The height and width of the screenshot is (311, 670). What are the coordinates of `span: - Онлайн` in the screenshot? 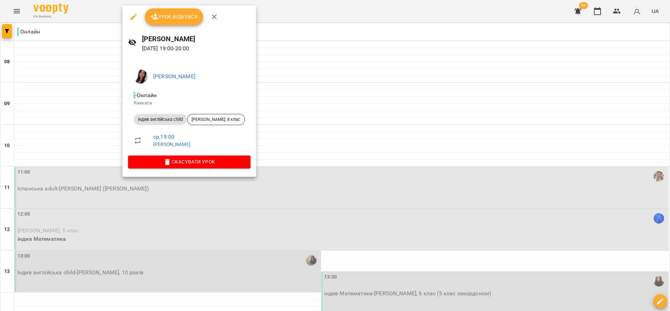 It's located at (146, 95).